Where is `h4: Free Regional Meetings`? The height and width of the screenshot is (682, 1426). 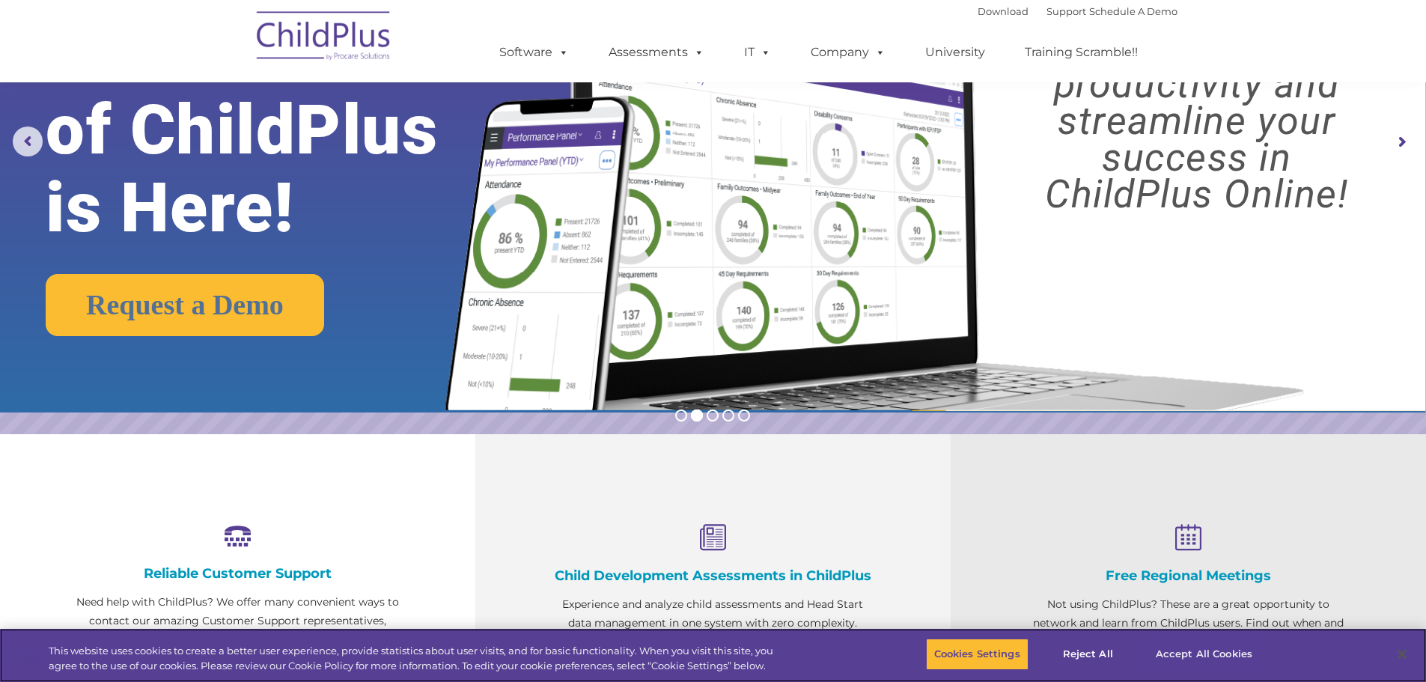 h4: Free Regional Meetings is located at coordinates (1188, 576).